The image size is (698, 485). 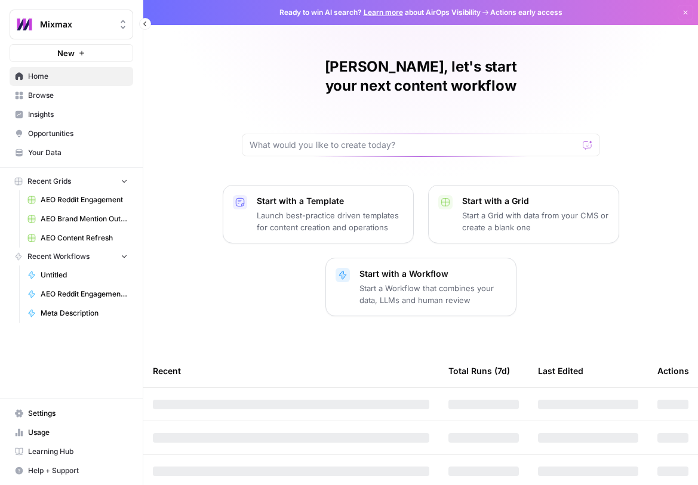 I want to click on div: Actions, so click(x=673, y=371).